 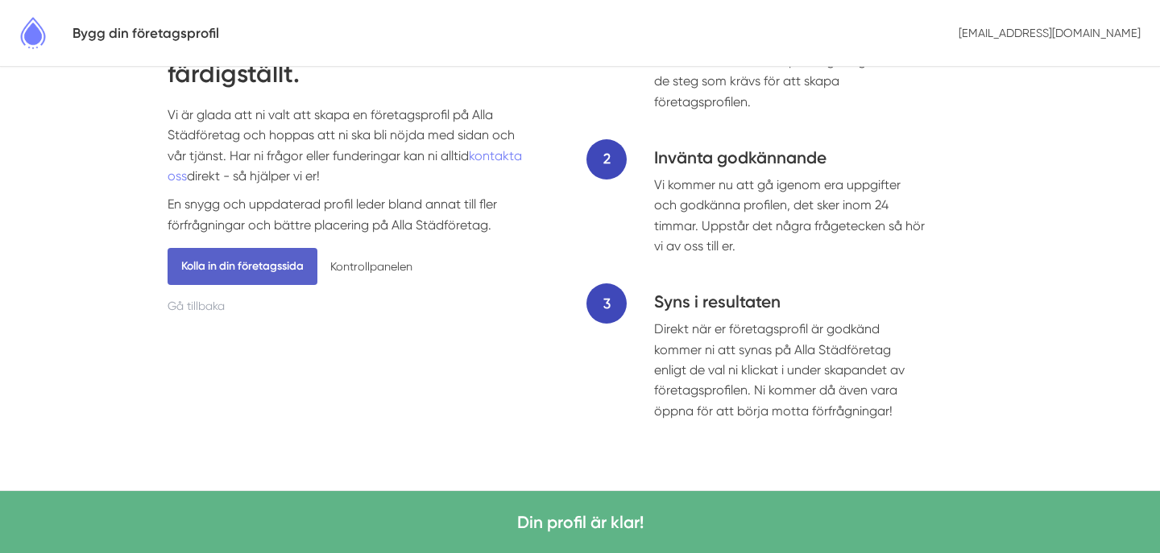 What do you see at coordinates (789, 216) in the screenshot?
I see `p: Vi kommer nu att gå igenom era uppgifter och godkänna profilen, det sker inom 24 timmar. Uppstår ...` at bounding box center [789, 216].